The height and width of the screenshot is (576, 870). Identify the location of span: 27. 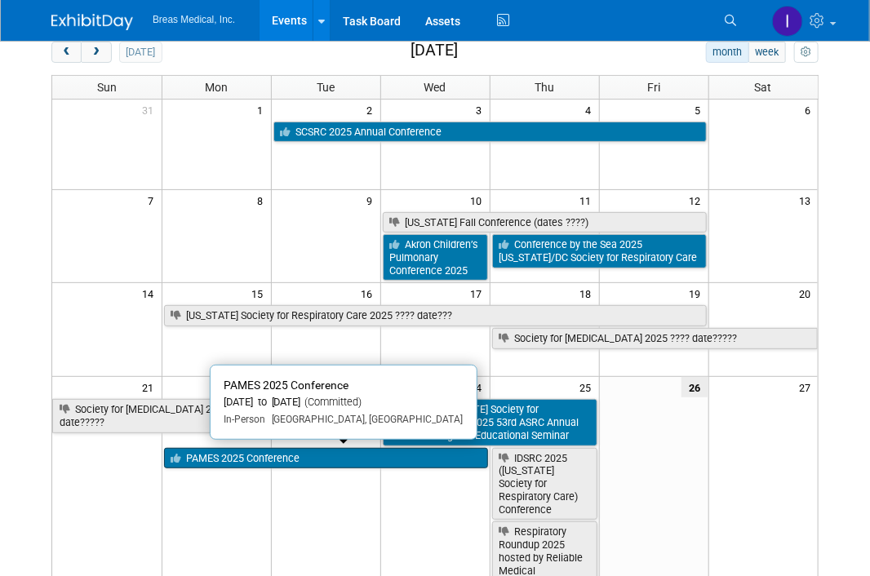
(807, 387).